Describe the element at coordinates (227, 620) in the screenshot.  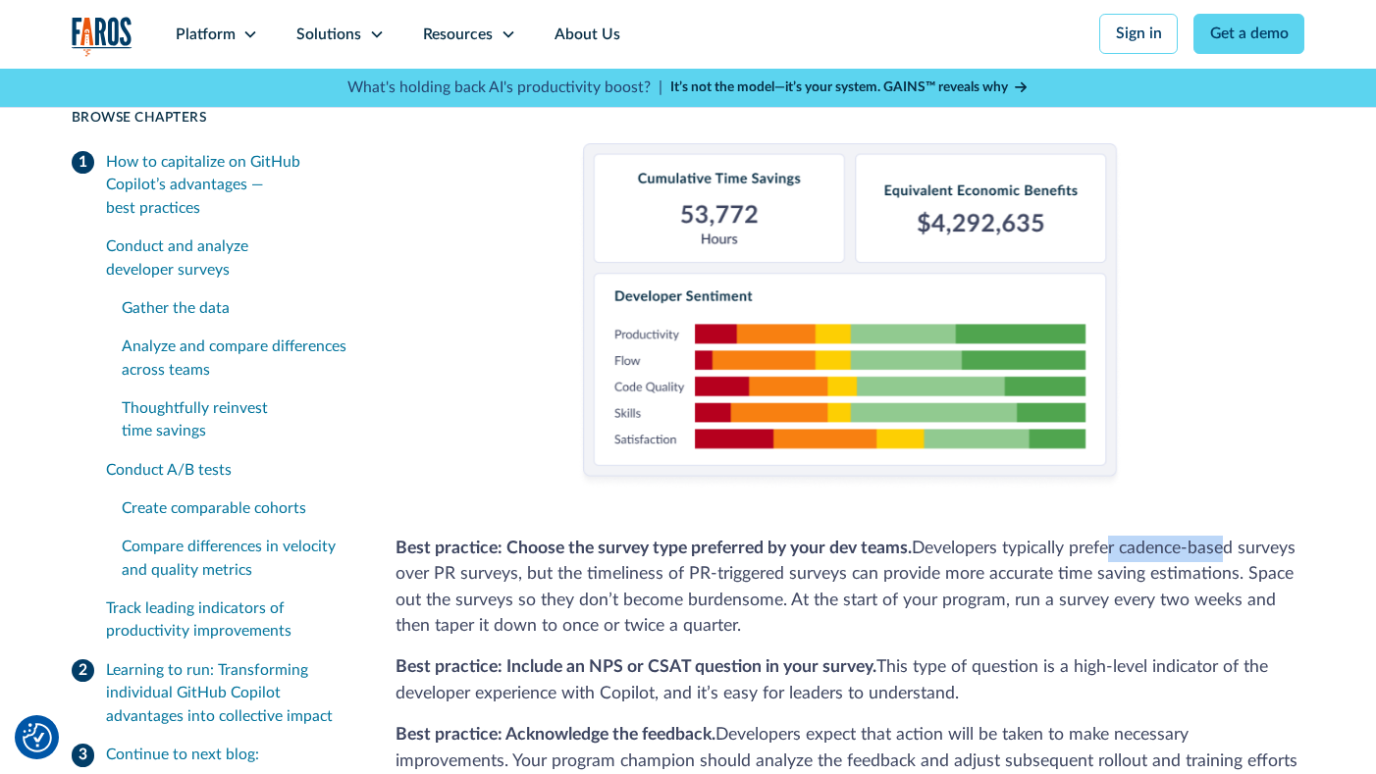
I see `a: Track leading indicators of productivity improvements` at that location.